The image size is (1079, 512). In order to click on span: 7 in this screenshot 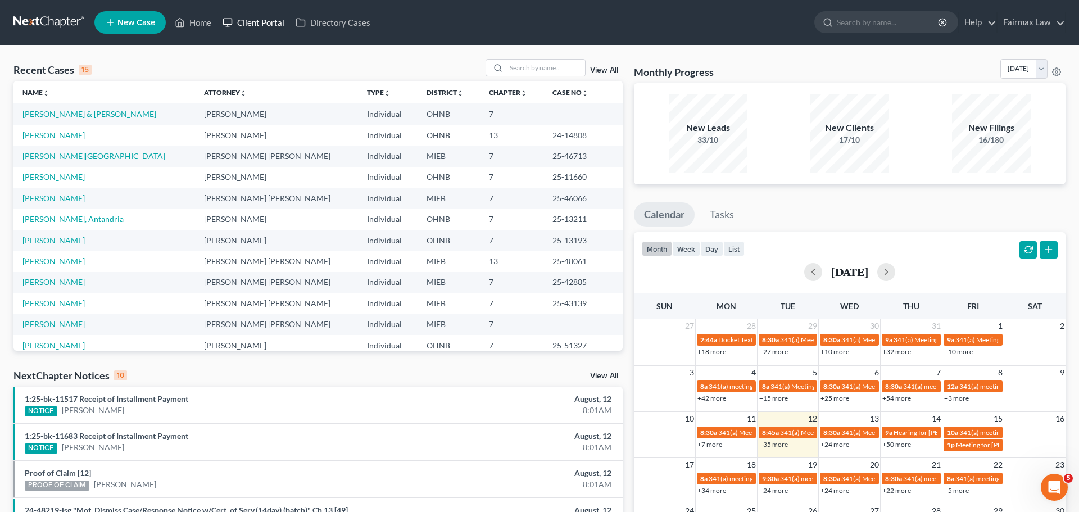, I will do `click(939, 373)`.